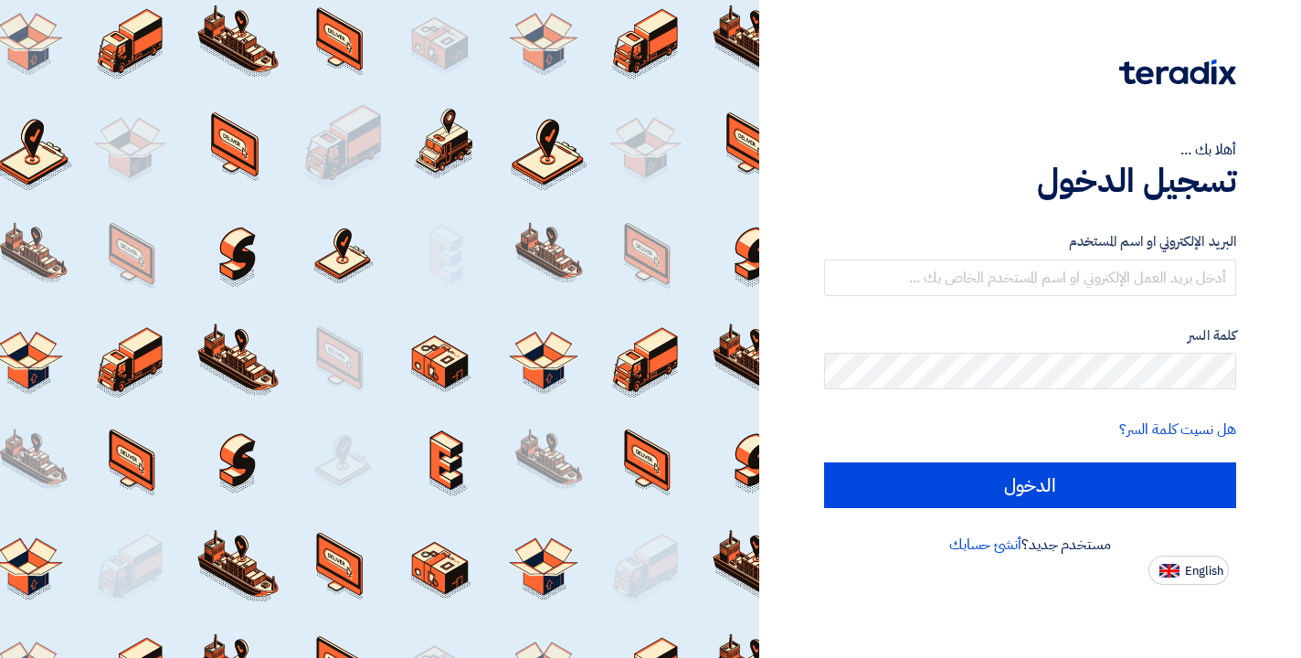  What do you see at coordinates (1029, 335) in the screenshot?
I see `label: كلمة السر` at bounding box center [1029, 335].